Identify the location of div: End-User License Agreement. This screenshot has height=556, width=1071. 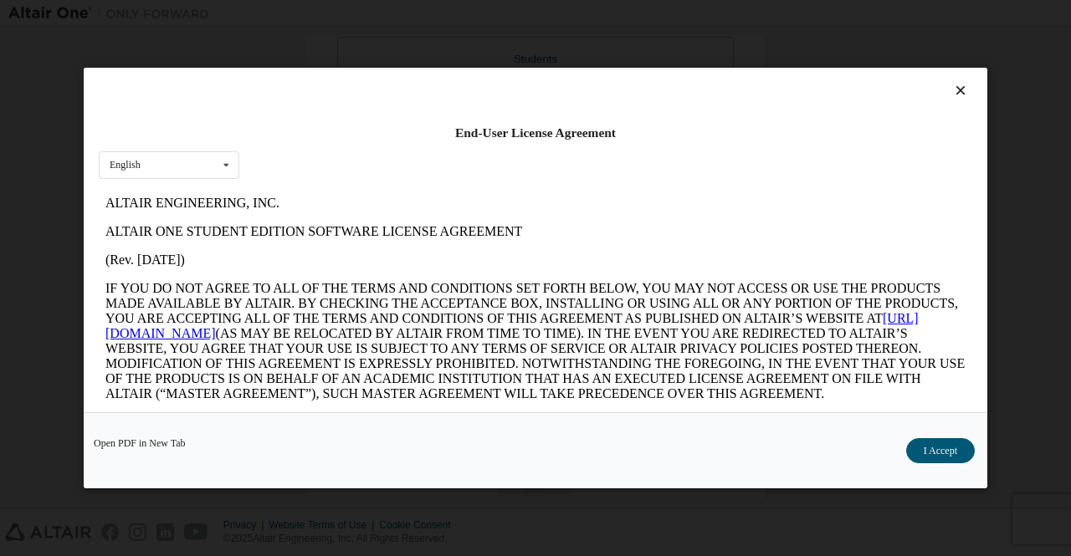
(535, 133).